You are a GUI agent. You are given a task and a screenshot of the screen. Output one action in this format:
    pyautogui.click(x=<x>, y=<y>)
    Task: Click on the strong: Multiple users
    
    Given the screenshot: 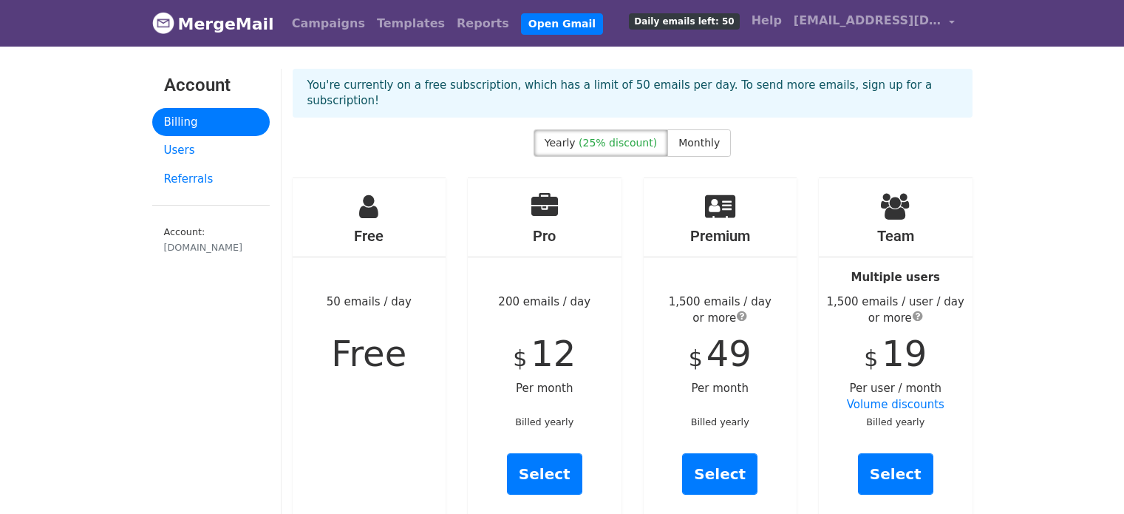 What is the action you would take?
    pyautogui.click(x=896, y=277)
    